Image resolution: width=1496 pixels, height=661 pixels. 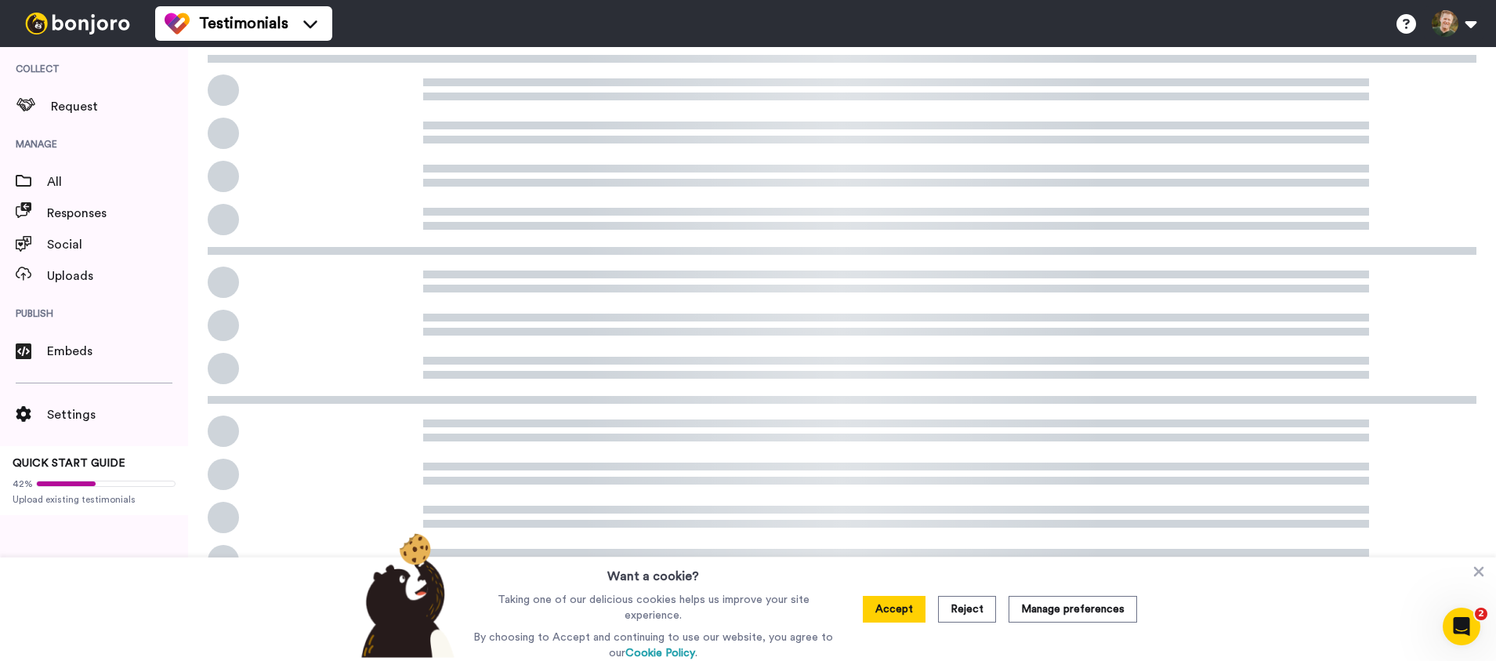 I want to click on span: Testimonials, so click(x=244, y=24).